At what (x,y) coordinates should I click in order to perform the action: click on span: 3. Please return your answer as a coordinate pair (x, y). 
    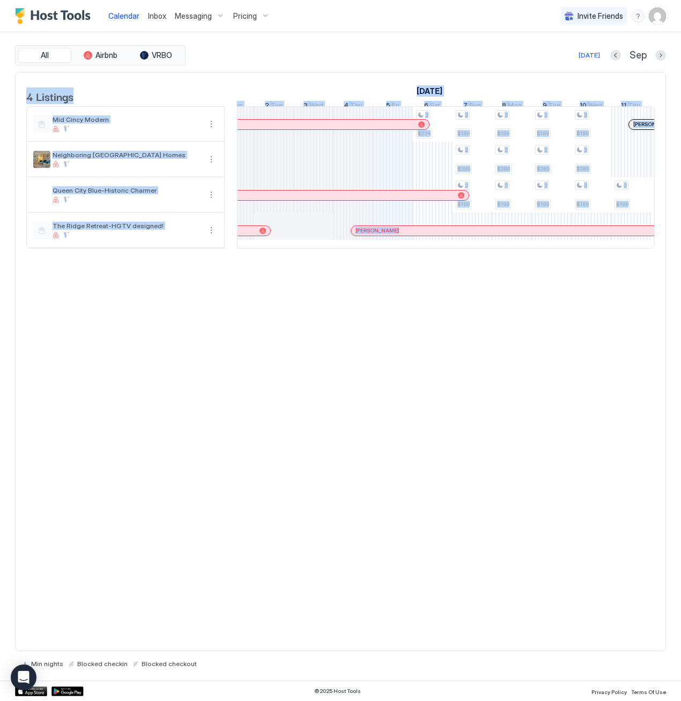
    Looking at the image, I should click on (306, 106).